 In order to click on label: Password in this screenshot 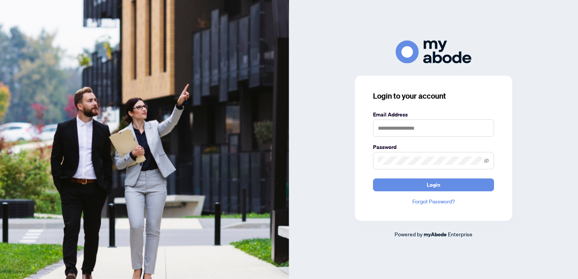, I will do `click(434, 147)`.